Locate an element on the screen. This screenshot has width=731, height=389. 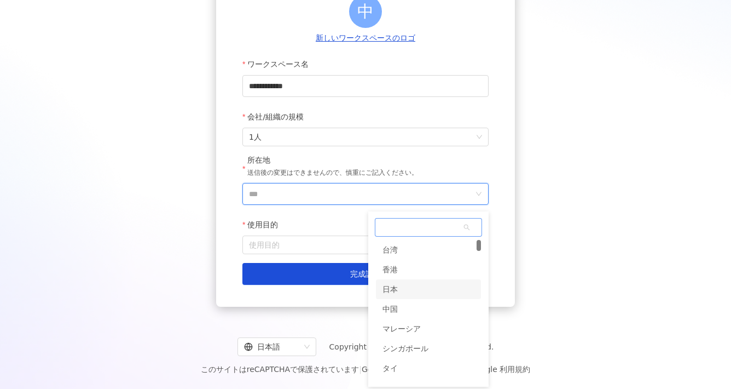
span: down is located at coordinates (479, 194).